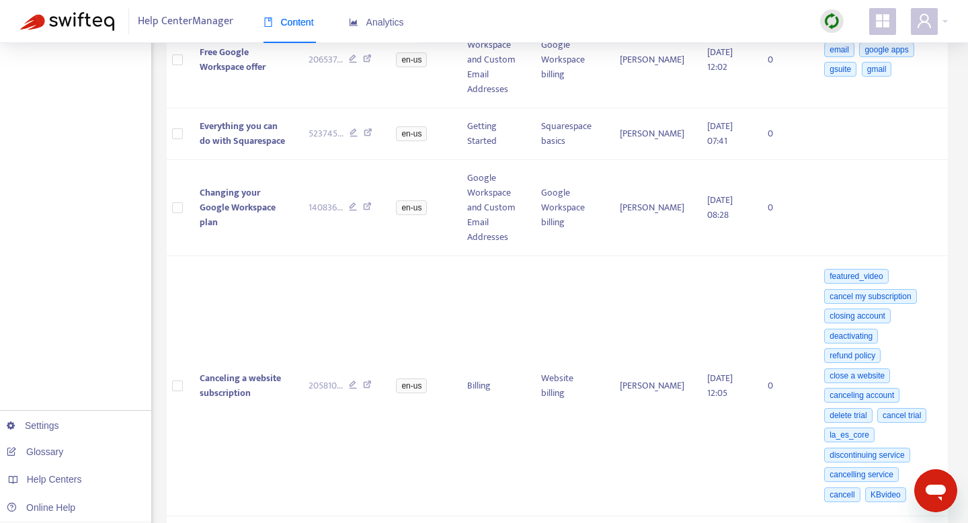  Describe the element at coordinates (857, 376) in the screenshot. I see `span: close a website` at that location.